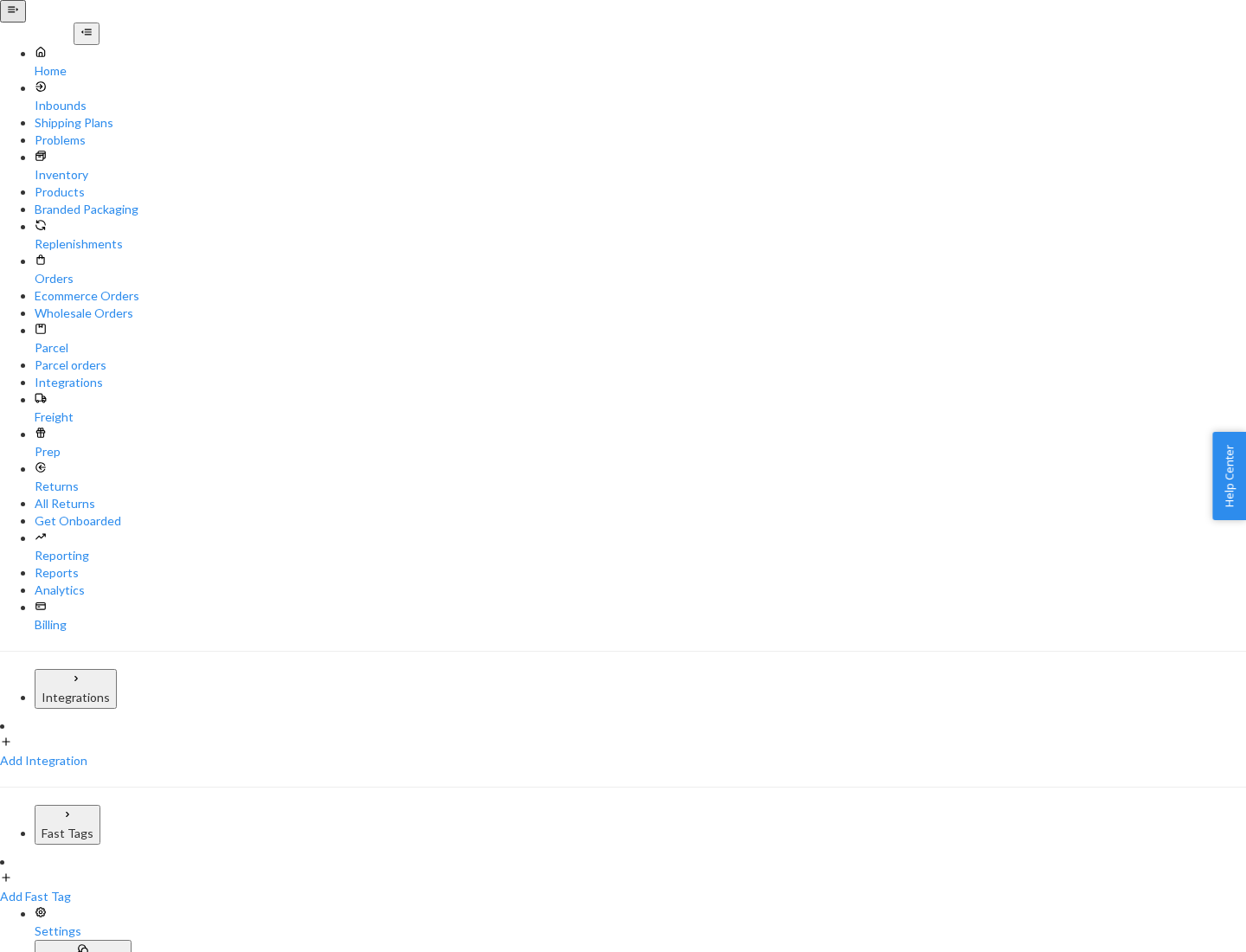 This screenshot has width=1246, height=952. Describe the element at coordinates (640, 931) in the screenshot. I see `div: Settings` at that location.